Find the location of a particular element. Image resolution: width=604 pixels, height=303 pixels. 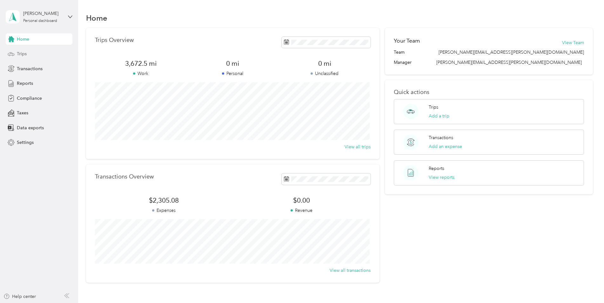

span: Trips is located at coordinates (22, 54).